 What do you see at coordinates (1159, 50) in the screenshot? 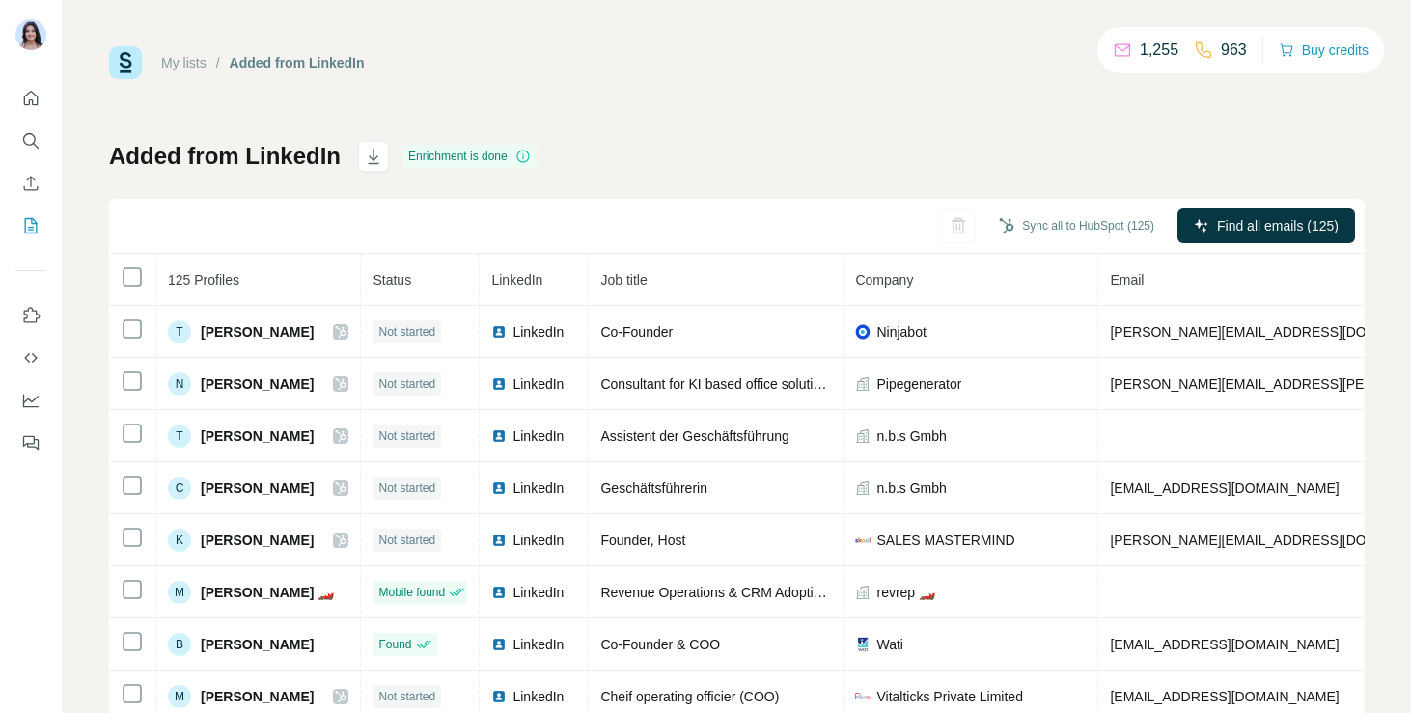
I see `p: 1,255` at bounding box center [1159, 50].